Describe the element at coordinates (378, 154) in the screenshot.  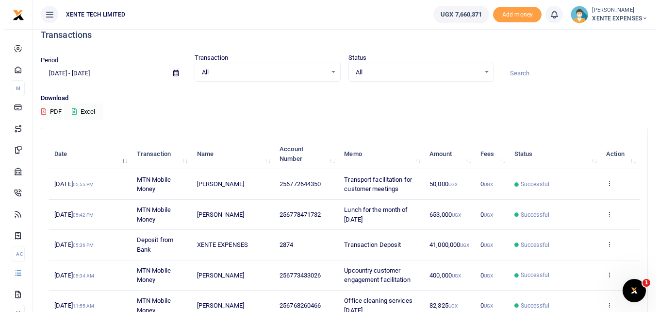
I see `th: Memo: activate to sort column ascending` at that location.